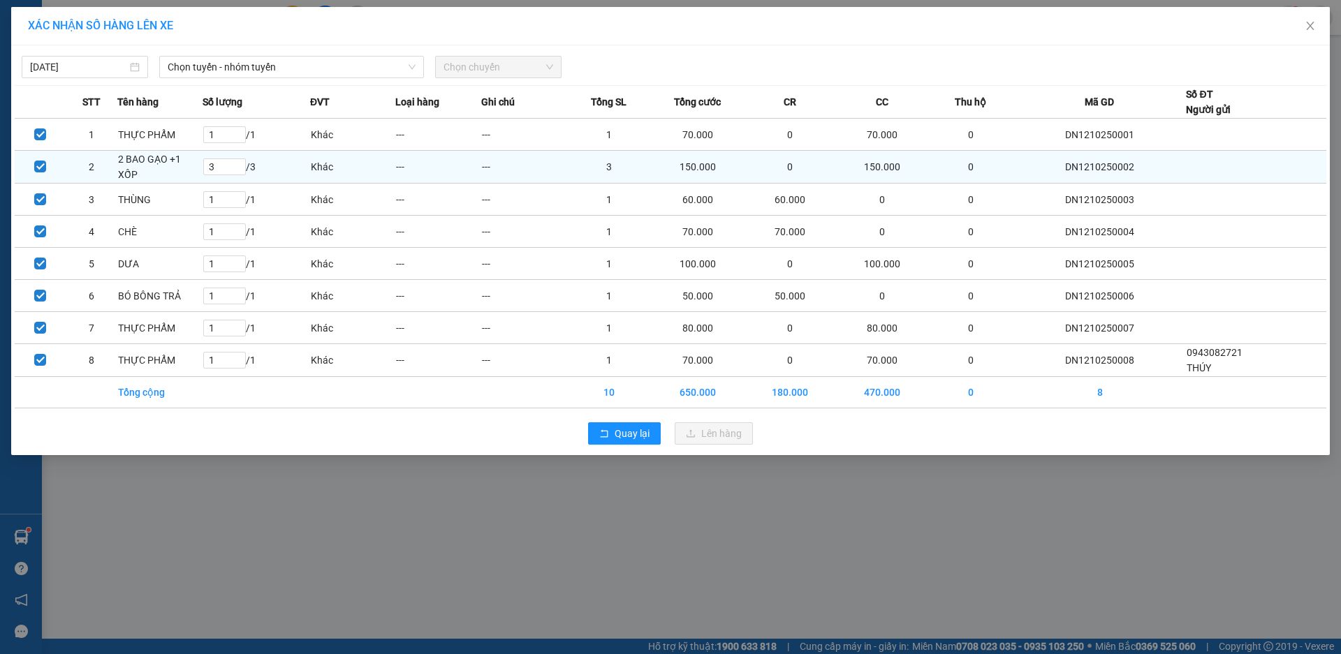  What do you see at coordinates (138, 102) in the screenshot?
I see `span: Tên hàng` at bounding box center [138, 102].